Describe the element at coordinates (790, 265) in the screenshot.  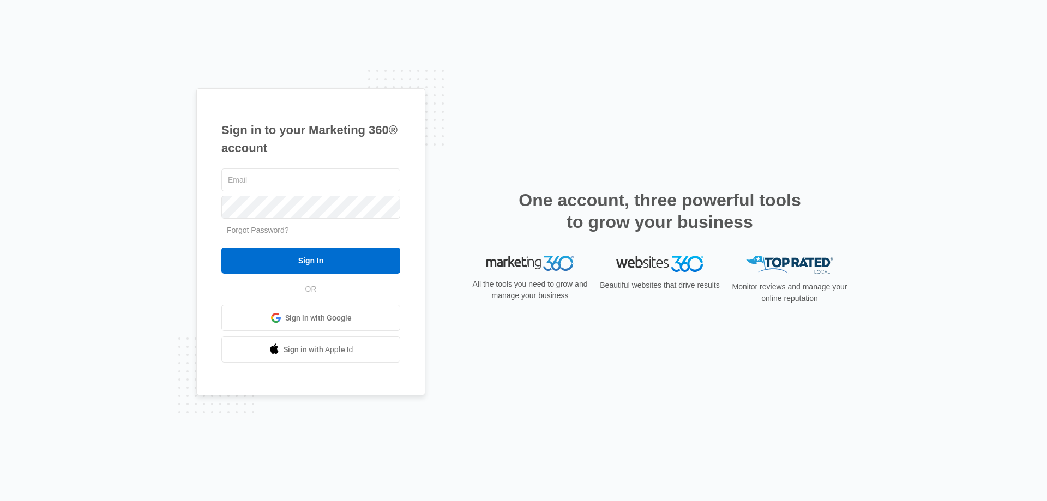
I see `img: Top Rated Local` at that location.